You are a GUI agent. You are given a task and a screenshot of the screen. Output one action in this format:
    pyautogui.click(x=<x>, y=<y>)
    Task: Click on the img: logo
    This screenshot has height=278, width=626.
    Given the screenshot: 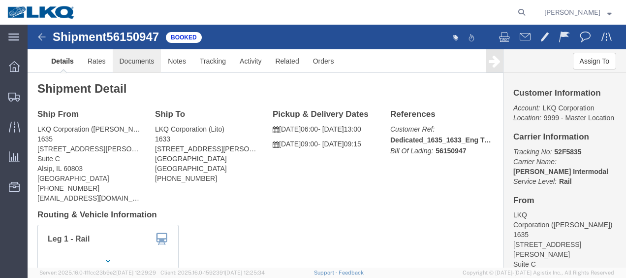 What is the action you would take?
    pyautogui.click(x=41, y=12)
    